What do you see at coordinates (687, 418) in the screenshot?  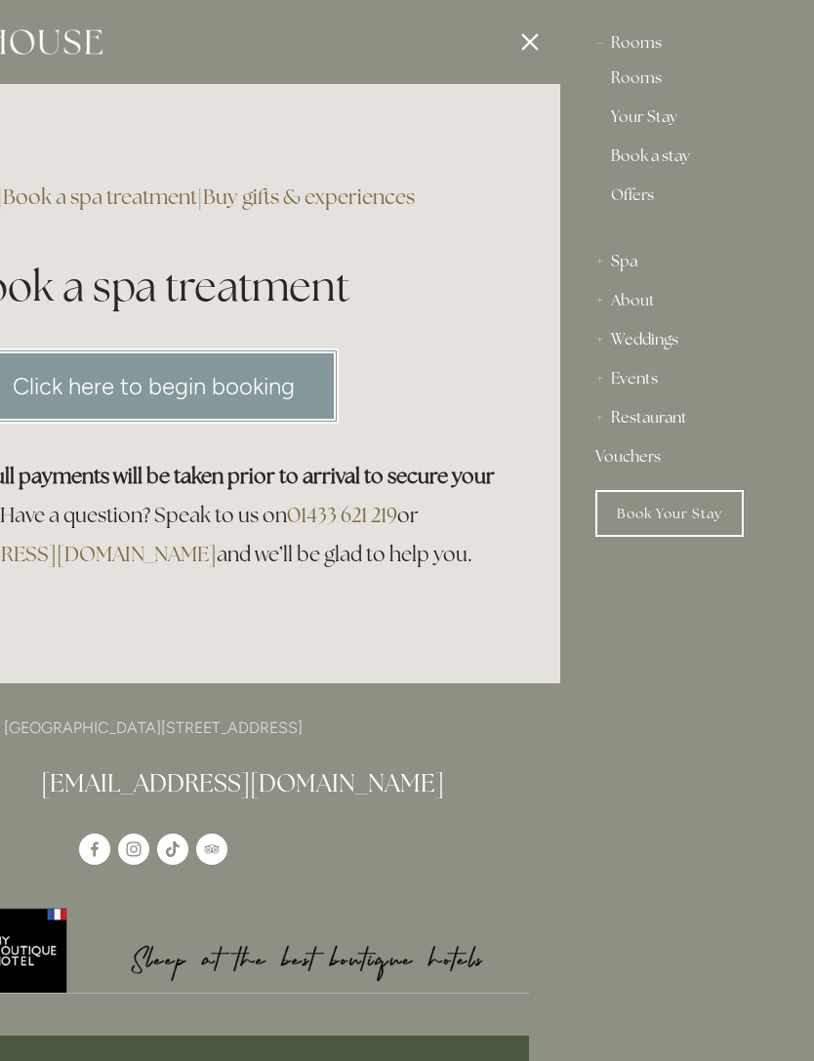 I see `div: Restaurant` at bounding box center [687, 418].